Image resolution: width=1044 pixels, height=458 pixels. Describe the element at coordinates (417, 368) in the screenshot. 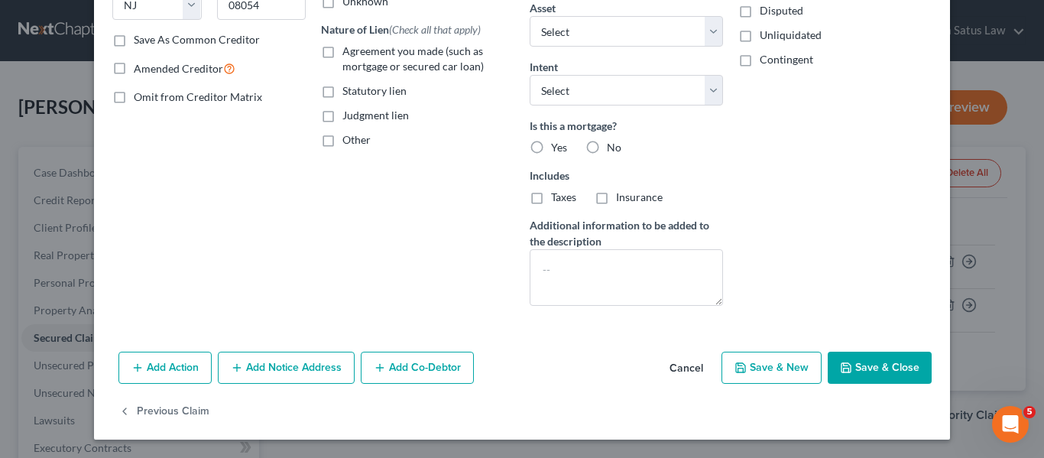

I see `button: Add Co-Debtor` at that location.